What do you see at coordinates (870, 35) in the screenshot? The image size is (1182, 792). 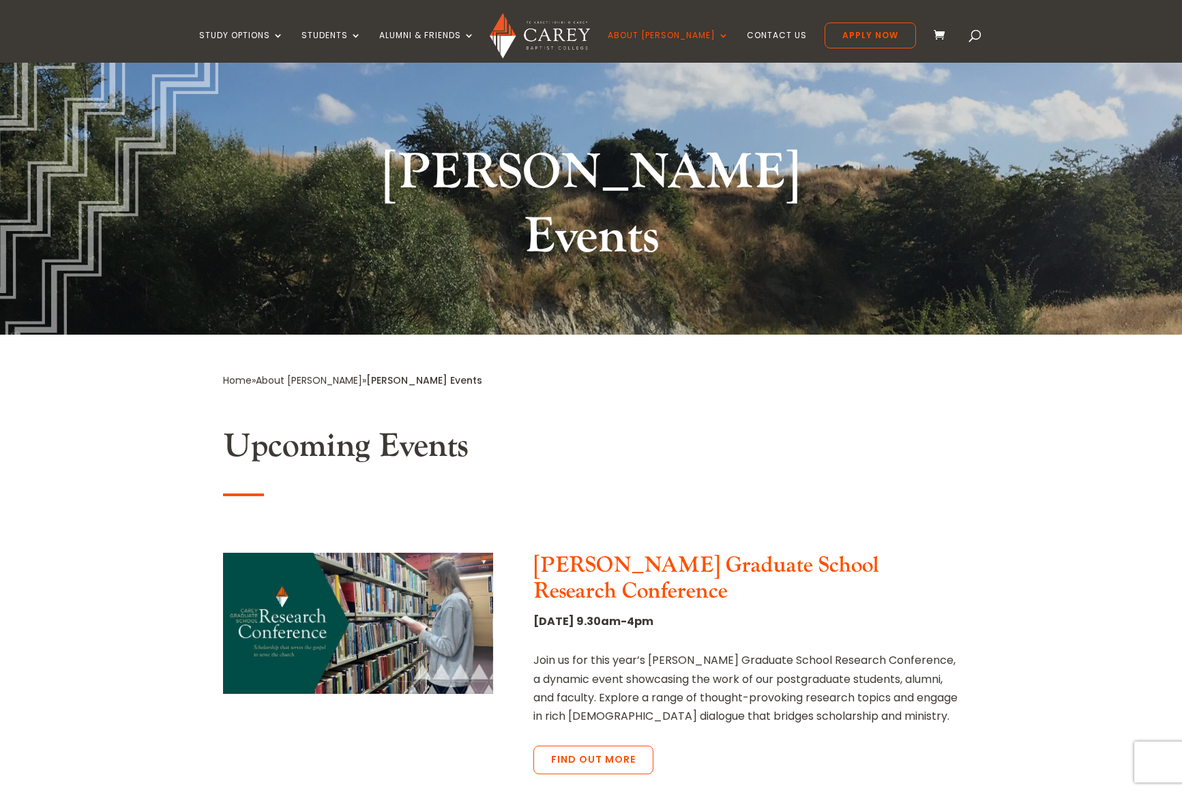 I see `a: Apply Now` at bounding box center [870, 35].